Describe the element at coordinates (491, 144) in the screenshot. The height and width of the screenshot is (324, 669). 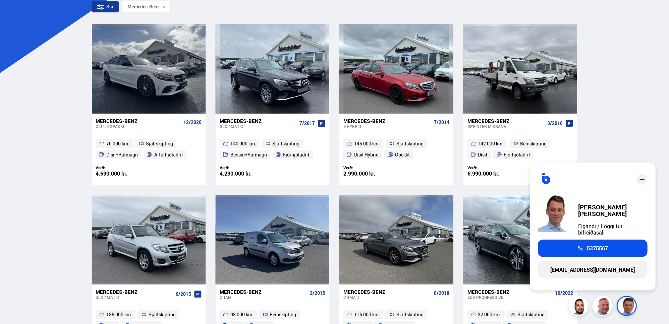
I see `span: 142 000 km.` at that location.